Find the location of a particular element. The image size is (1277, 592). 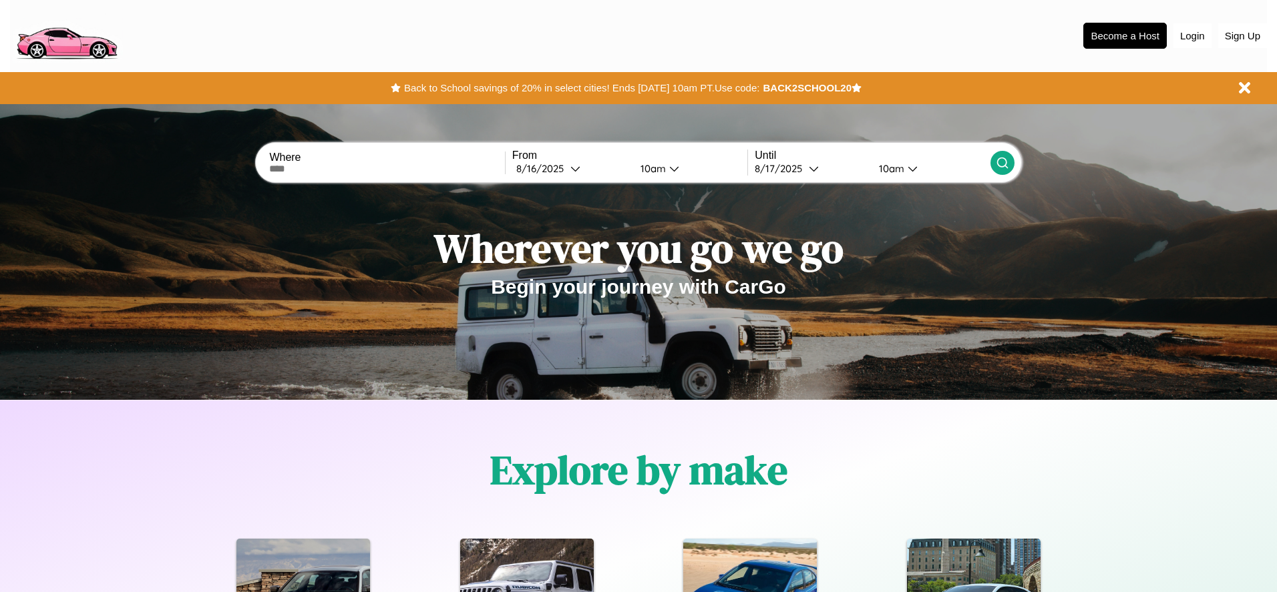

label: Where is located at coordinates (387, 158).